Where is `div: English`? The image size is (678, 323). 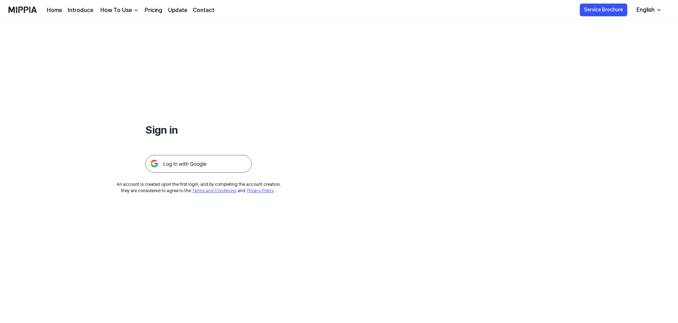
div: English is located at coordinates (645, 10).